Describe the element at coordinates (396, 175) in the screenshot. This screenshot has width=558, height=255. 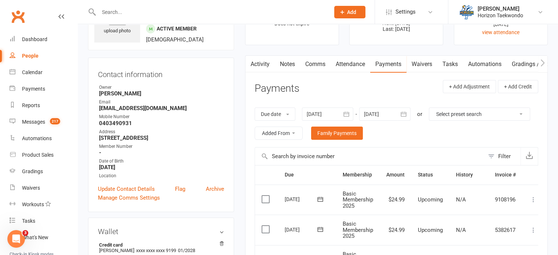
I see `th: Amount` at that location.